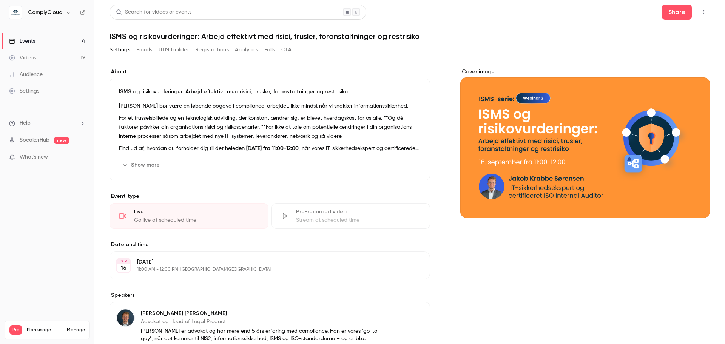 This screenshot has height=344, width=725. What do you see at coordinates (677, 12) in the screenshot?
I see `button: Share` at bounding box center [677, 12].